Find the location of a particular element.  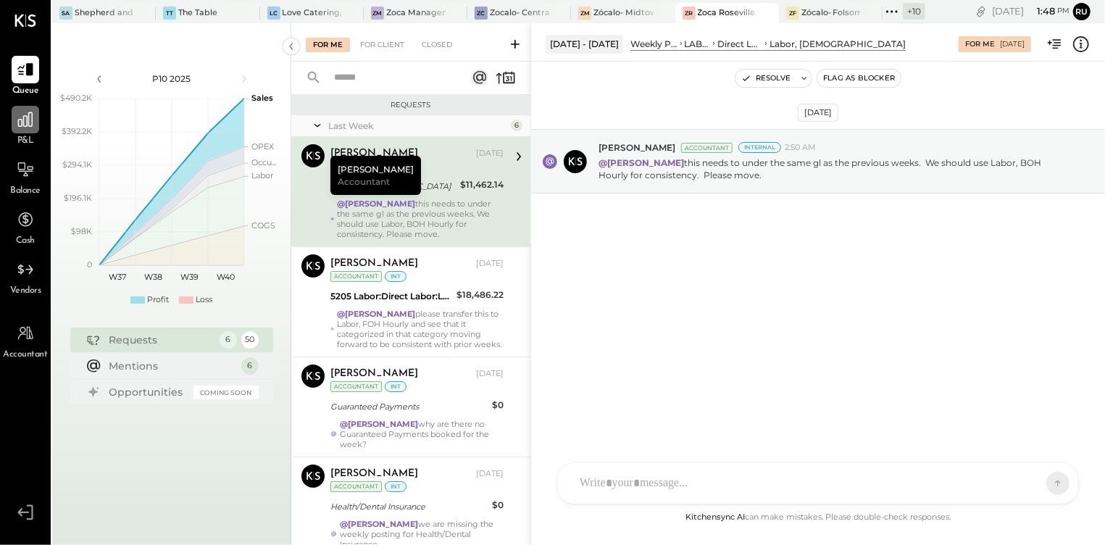

a: Accountant is located at coordinates (25, 340).